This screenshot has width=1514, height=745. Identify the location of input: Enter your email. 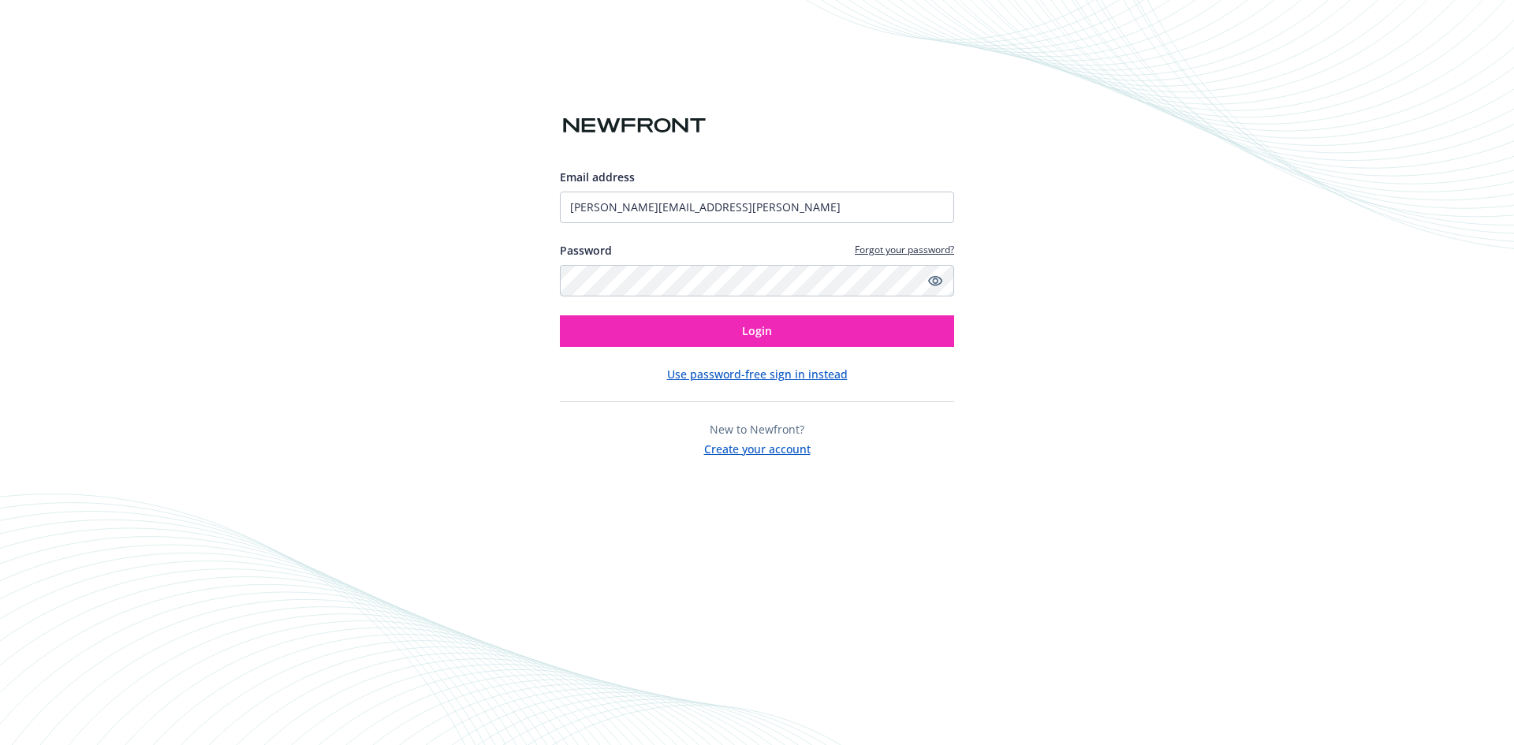
(757, 207).